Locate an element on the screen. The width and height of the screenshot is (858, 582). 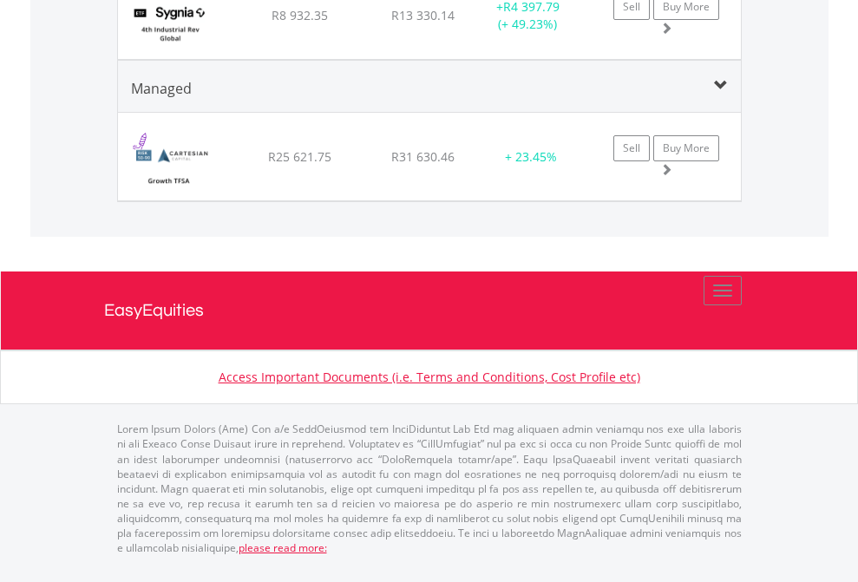
a: Access Important Documents (i.e. Terms and Conditions, Cost Profile etc) is located at coordinates (429, 376).